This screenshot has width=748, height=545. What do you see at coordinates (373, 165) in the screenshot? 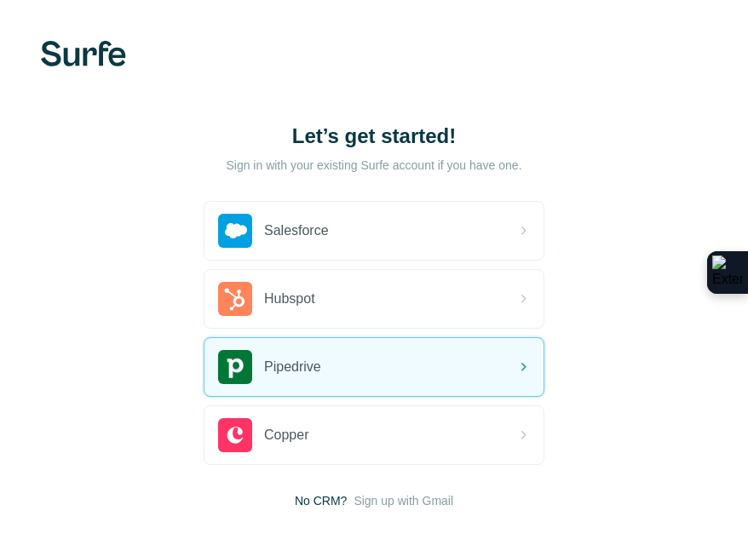
I see `p: Sign in with your existing Surfe account if you have one.` at bounding box center [373, 165].